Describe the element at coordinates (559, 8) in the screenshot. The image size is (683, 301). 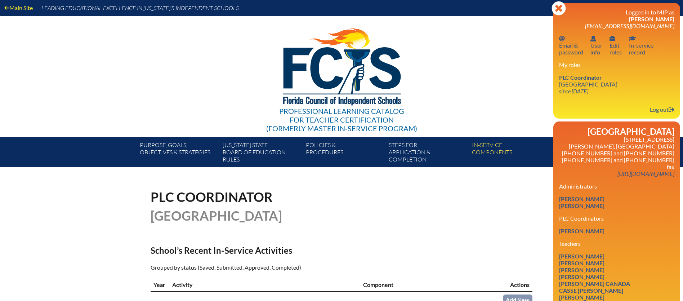
I see `svg: Close` at that location.